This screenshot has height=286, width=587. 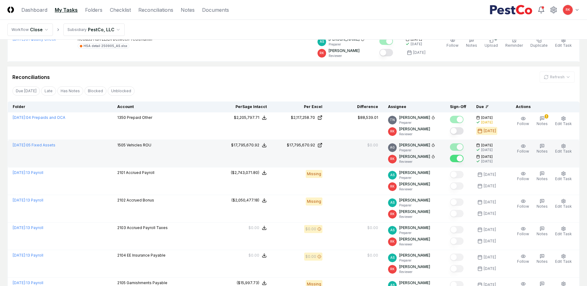 I want to click on img: Logo, so click(x=11, y=10).